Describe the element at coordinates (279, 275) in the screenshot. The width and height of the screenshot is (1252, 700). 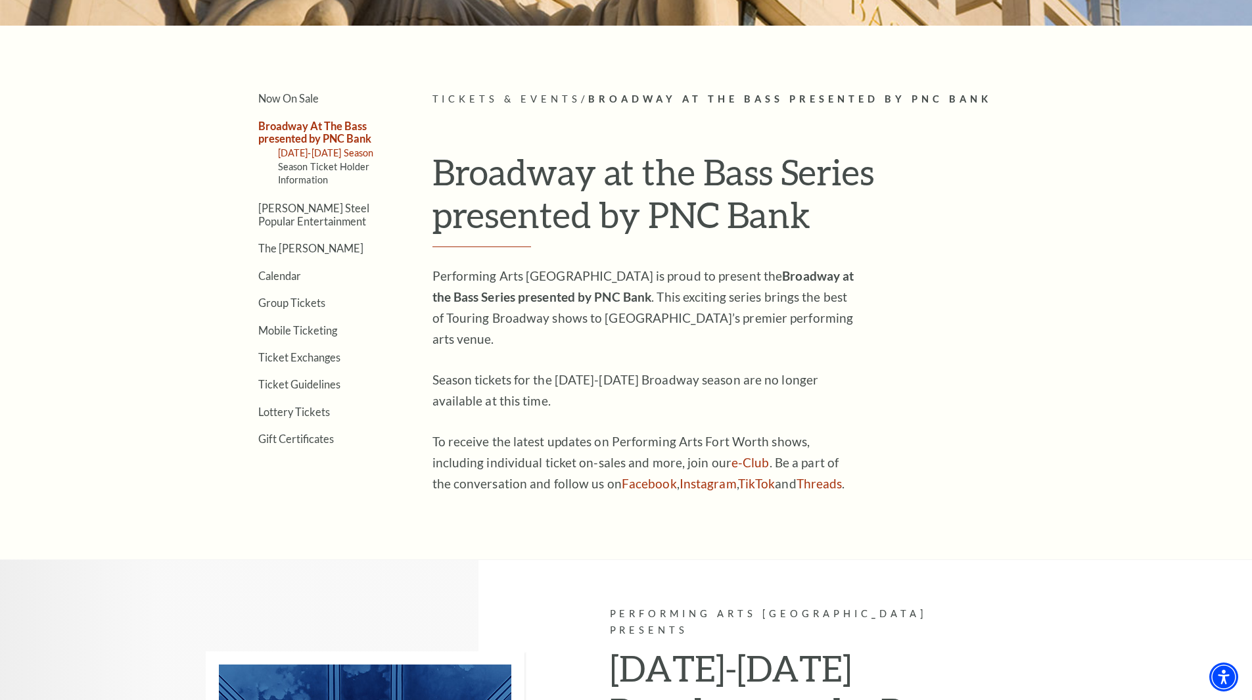
I see `a: Calendar` at that location.